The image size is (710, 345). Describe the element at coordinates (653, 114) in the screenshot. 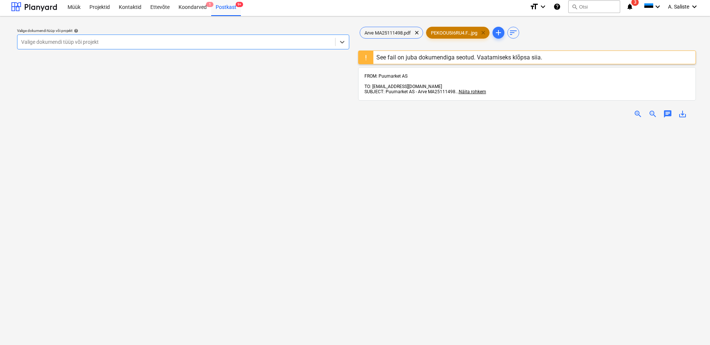

I see `span: zoom_out` at that location.